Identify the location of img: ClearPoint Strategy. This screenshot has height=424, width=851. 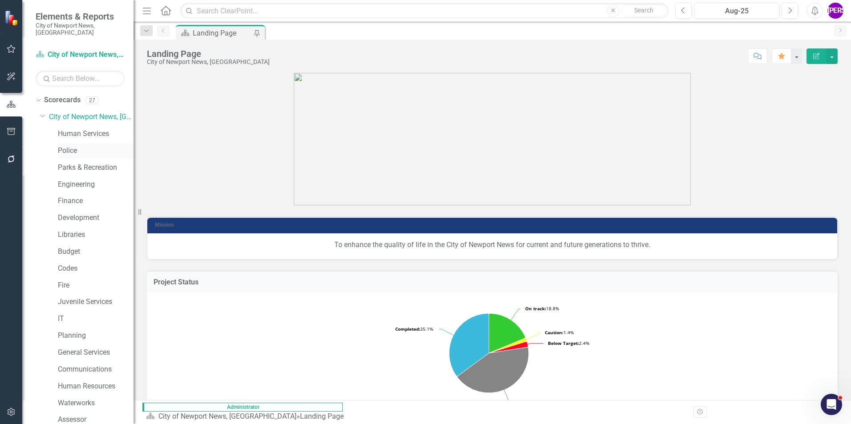
(12, 18).